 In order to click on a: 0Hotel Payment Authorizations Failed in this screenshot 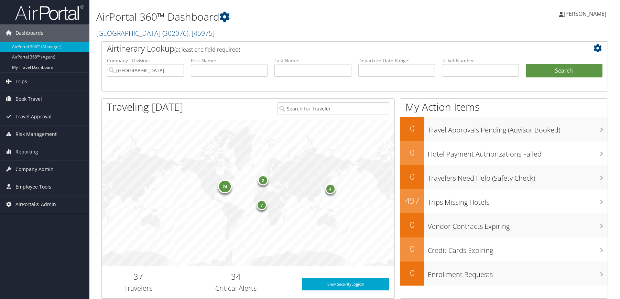, I will do `click(504, 153)`.